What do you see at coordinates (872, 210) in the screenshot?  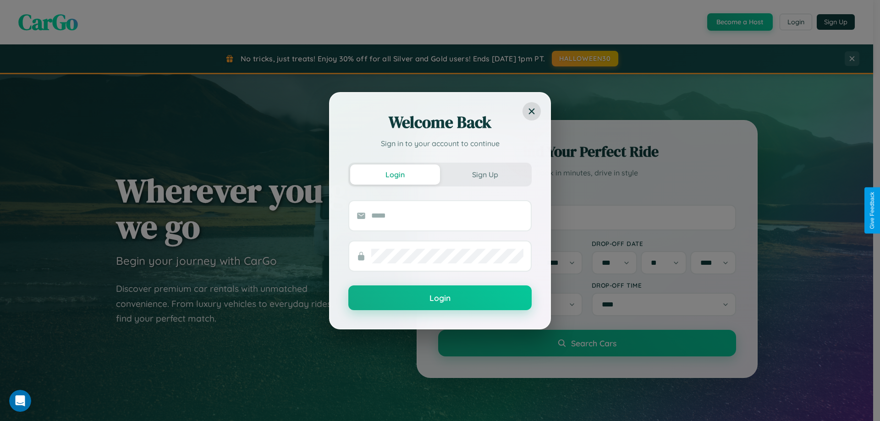 I see `div: Give Feedback` at bounding box center [872, 210].